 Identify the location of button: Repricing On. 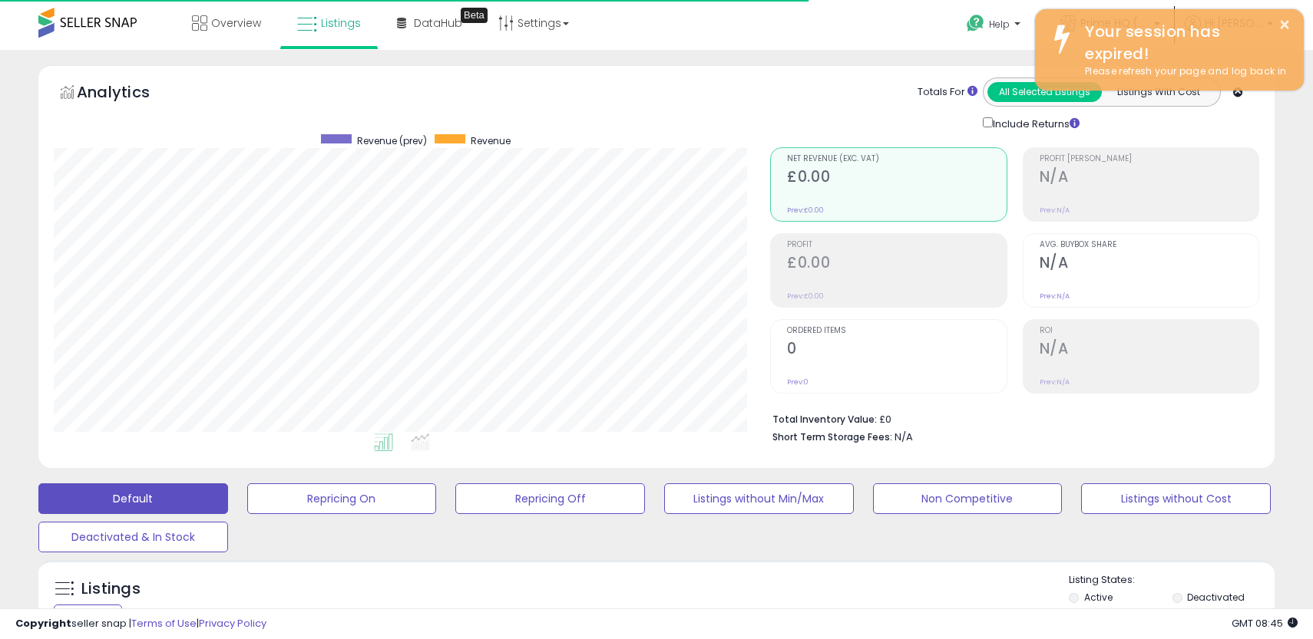
(342, 499).